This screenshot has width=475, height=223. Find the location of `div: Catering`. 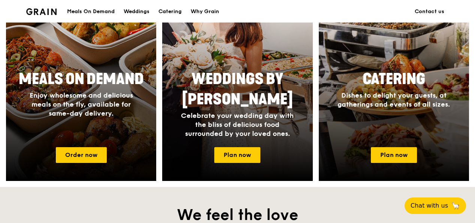

div: Catering is located at coordinates (170, 12).